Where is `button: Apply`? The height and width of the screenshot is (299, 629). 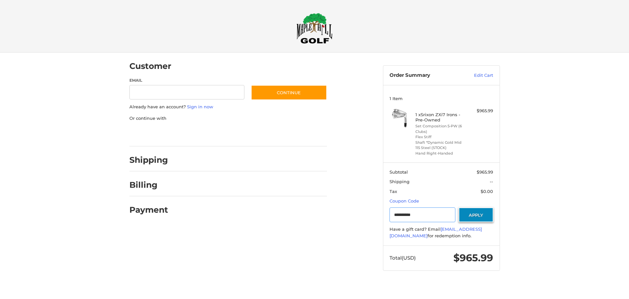 button: Apply is located at coordinates (476, 214).